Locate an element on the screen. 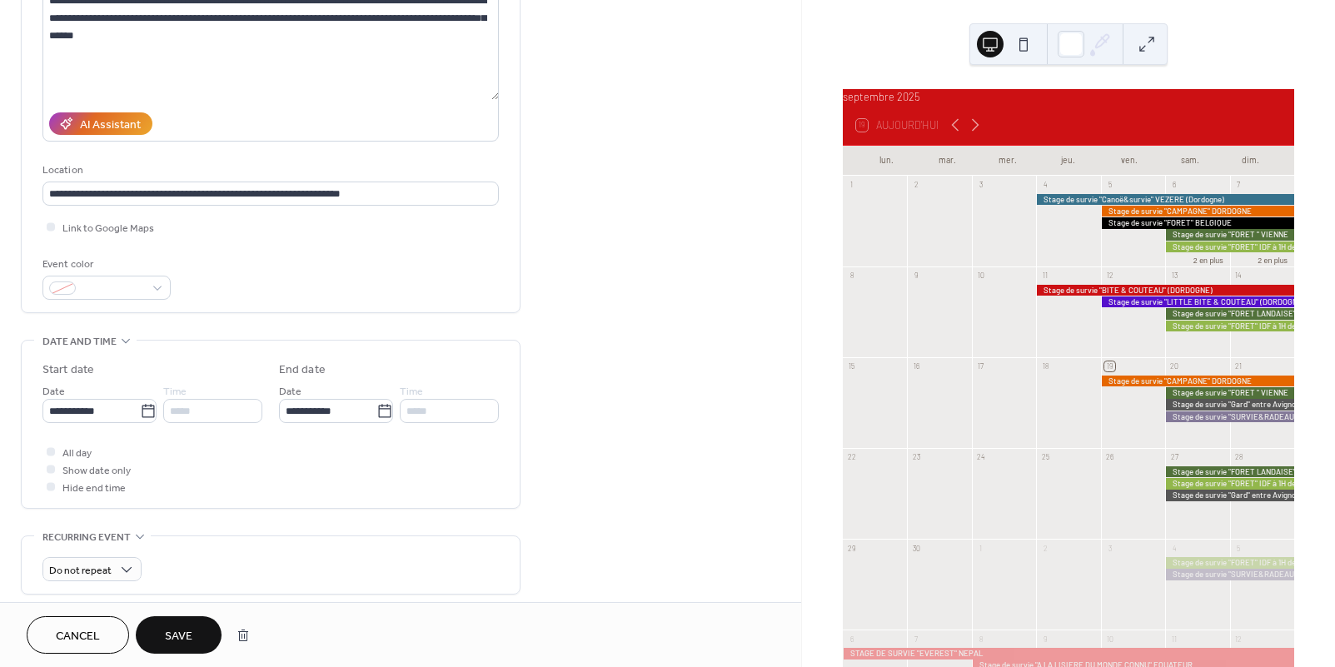  div: 26 is located at coordinates (1109, 457).